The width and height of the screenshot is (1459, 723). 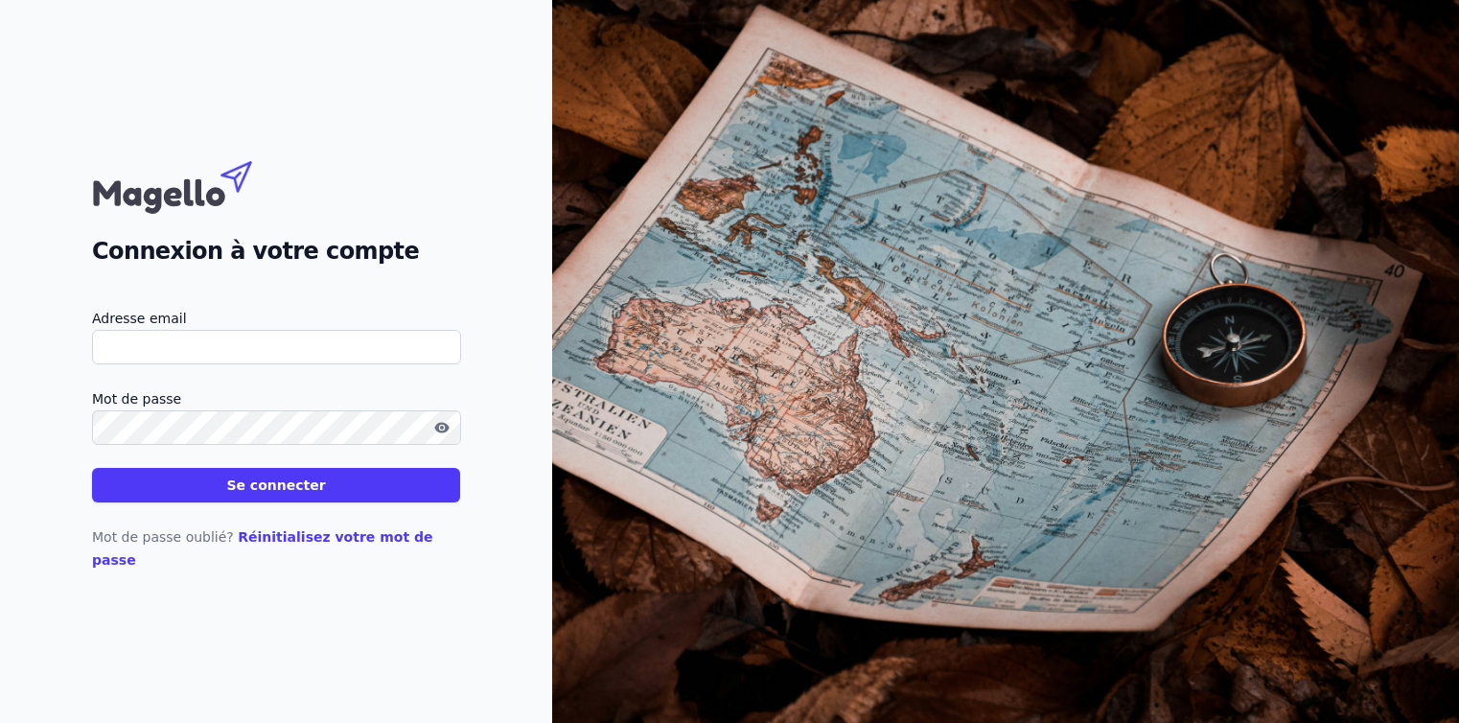 I want to click on img: Magello, so click(x=193, y=185).